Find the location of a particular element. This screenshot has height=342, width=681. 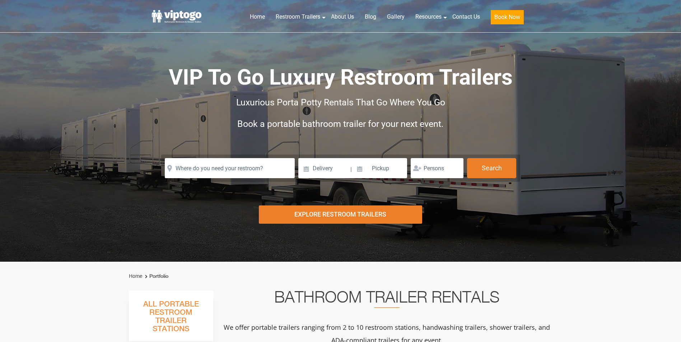

input: Pickup is located at coordinates (380, 168).